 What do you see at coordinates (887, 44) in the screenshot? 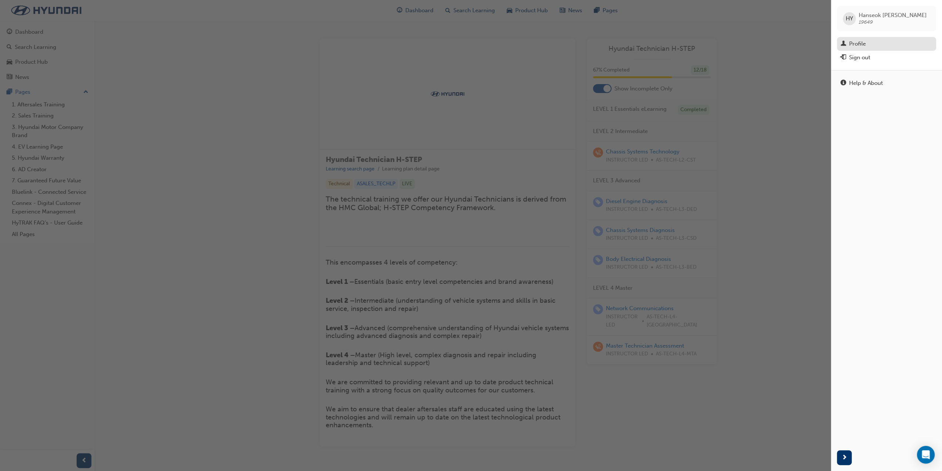
I see `a: Profile` at bounding box center [887, 44].